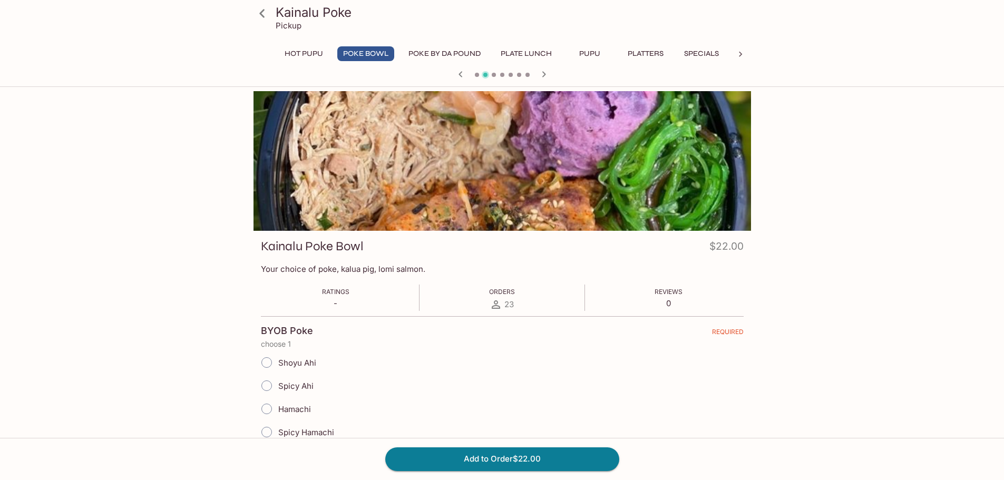 The image size is (1004, 480). What do you see at coordinates (511, 12) in the screenshot?
I see `h3: Kainalu Poke` at bounding box center [511, 12].